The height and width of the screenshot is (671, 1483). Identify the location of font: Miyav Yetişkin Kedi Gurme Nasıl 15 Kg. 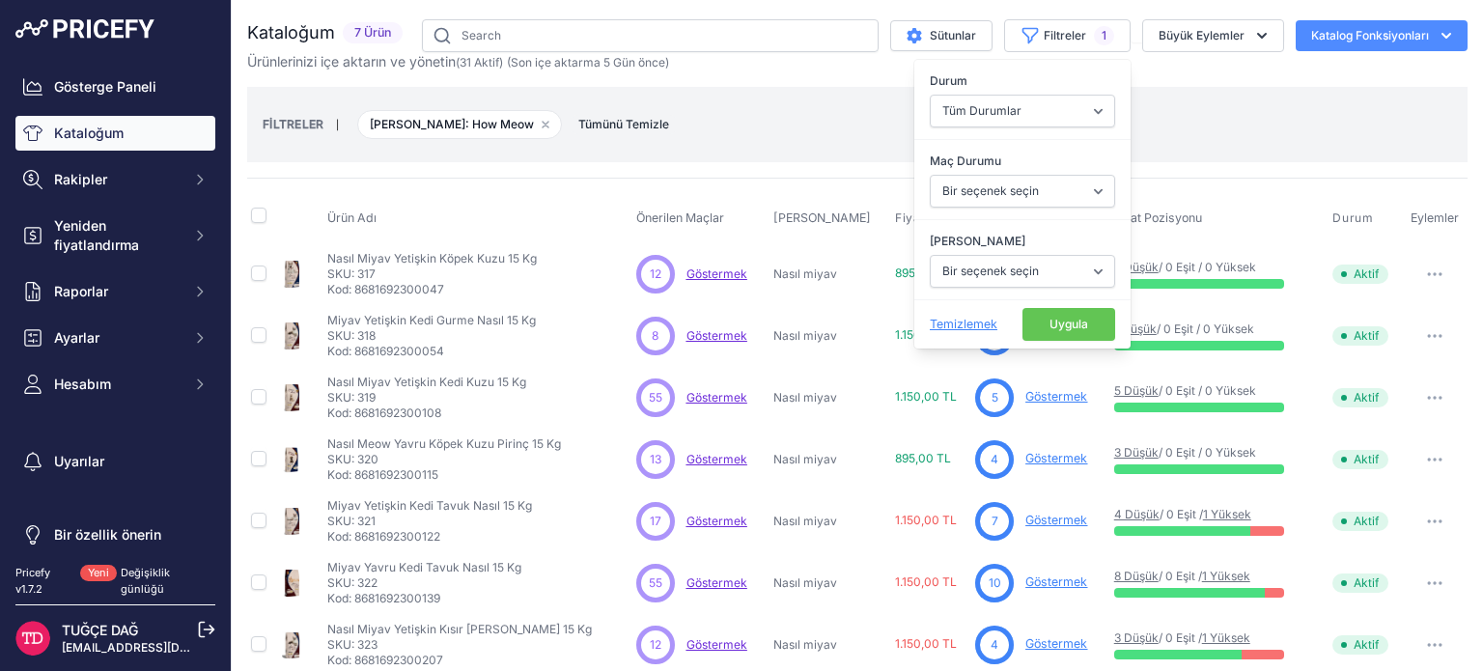
(432, 320).